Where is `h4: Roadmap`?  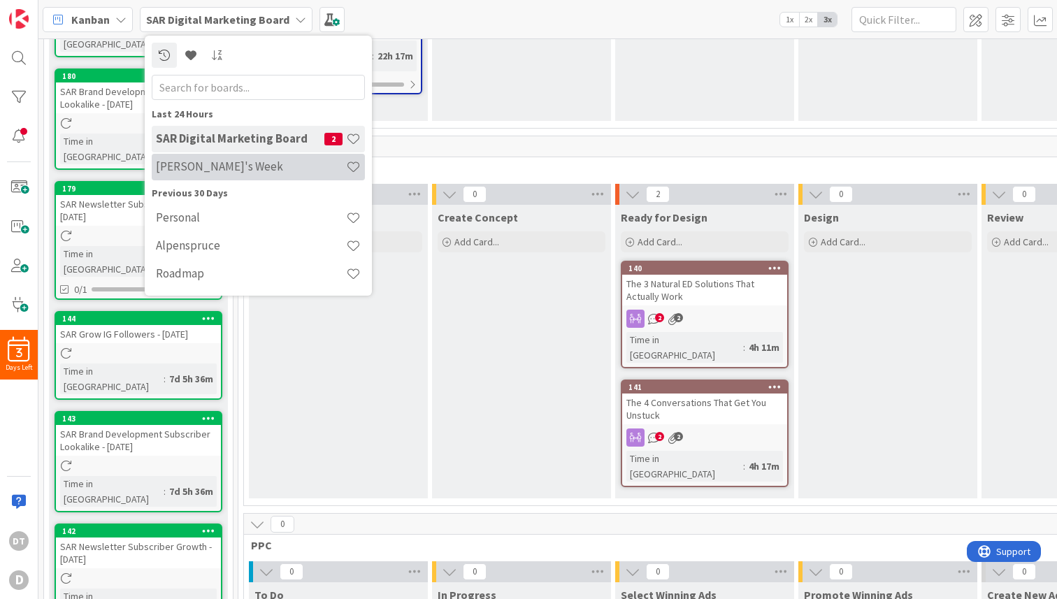 h4: Roadmap is located at coordinates (251, 273).